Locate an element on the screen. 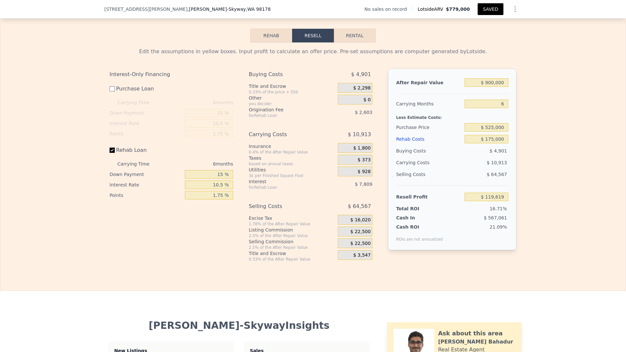 The image size is (626, 352). span: 21.09% is located at coordinates (498, 227).